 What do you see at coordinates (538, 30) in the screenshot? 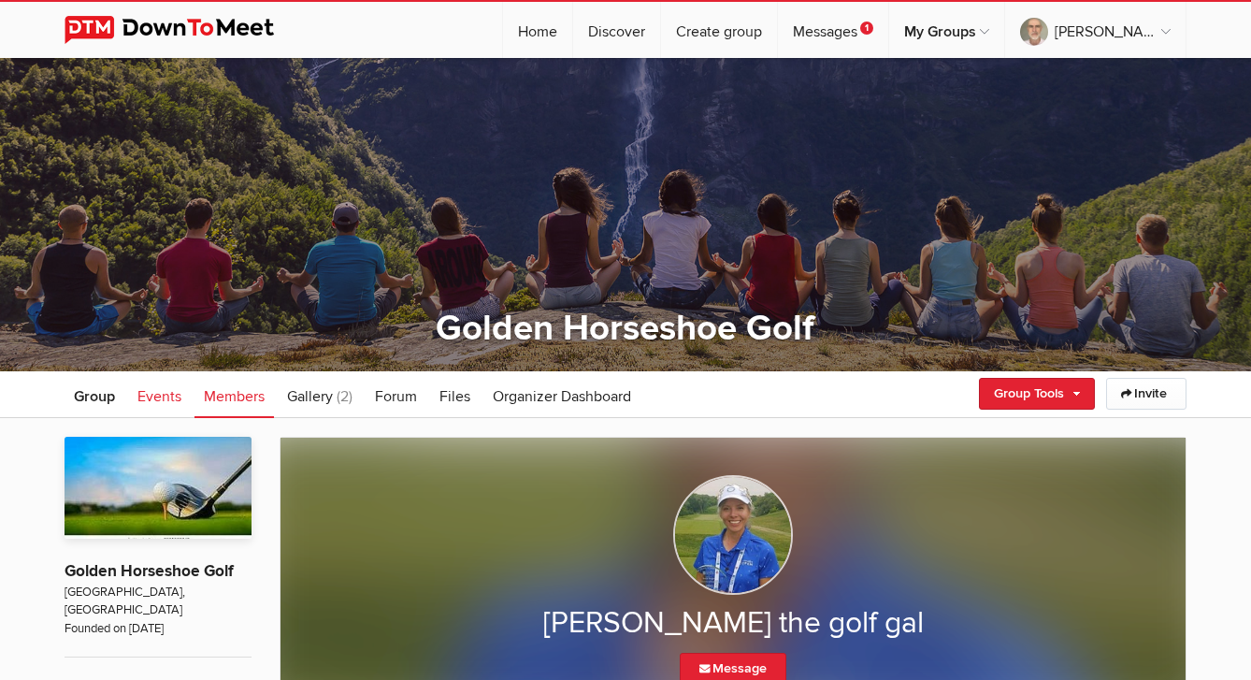
I see `a: Home` at bounding box center [538, 30].